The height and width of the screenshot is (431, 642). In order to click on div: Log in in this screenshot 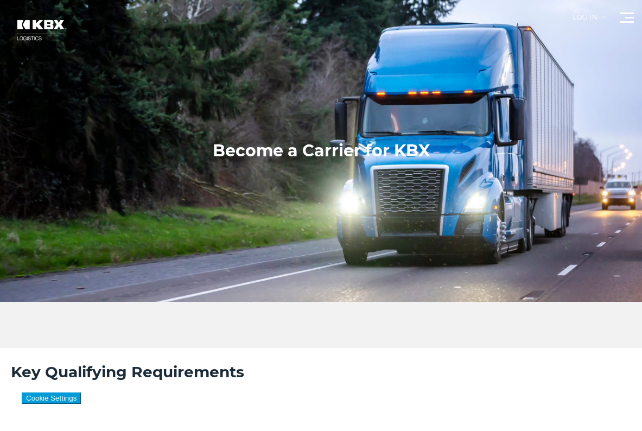, I will do `click(590, 21)`.